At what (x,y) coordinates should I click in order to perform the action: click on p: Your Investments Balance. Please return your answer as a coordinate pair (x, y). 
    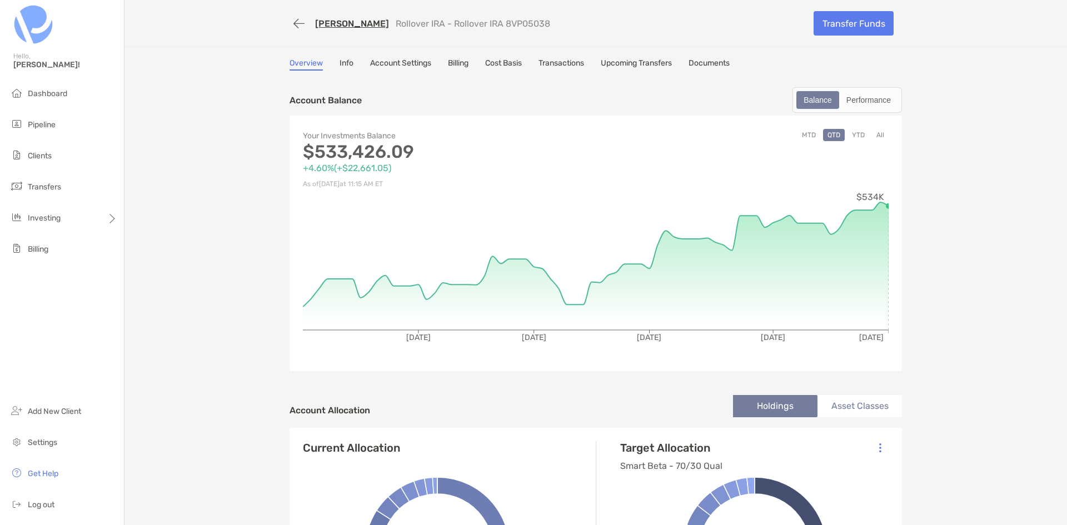
    Looking at the image, I should click on (449, 136).